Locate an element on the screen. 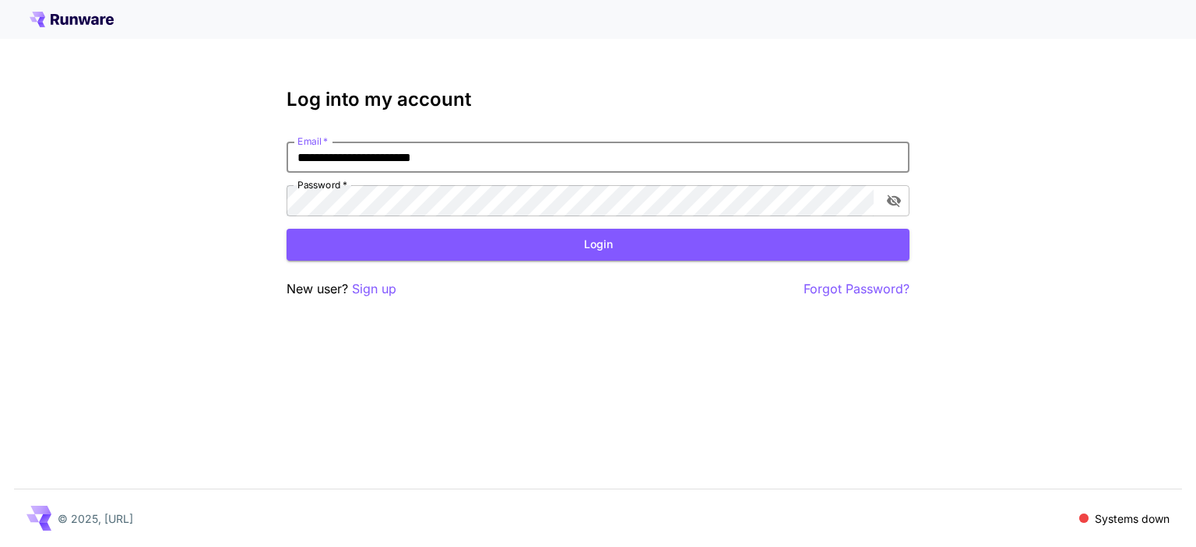  button: toggle password visibility is located at coordinates (894, 201).